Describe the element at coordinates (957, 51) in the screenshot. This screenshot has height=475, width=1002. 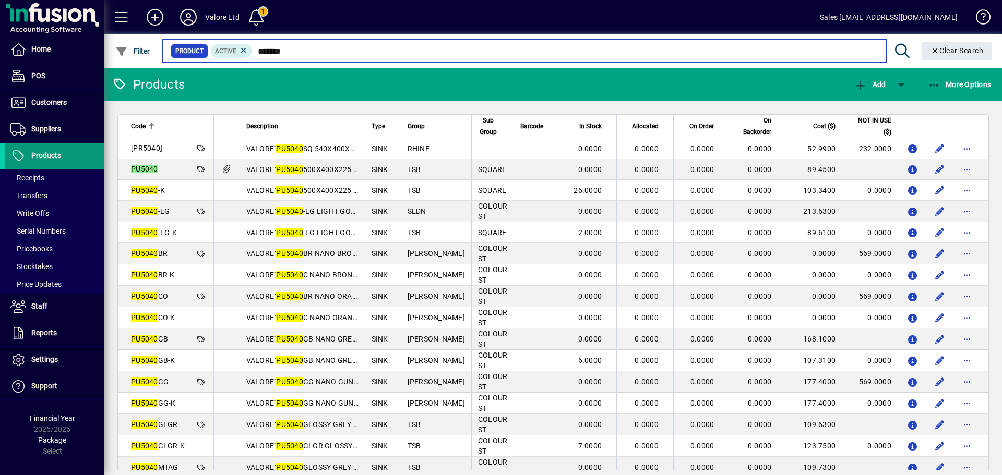
I see `span: Clear Search` at that location.